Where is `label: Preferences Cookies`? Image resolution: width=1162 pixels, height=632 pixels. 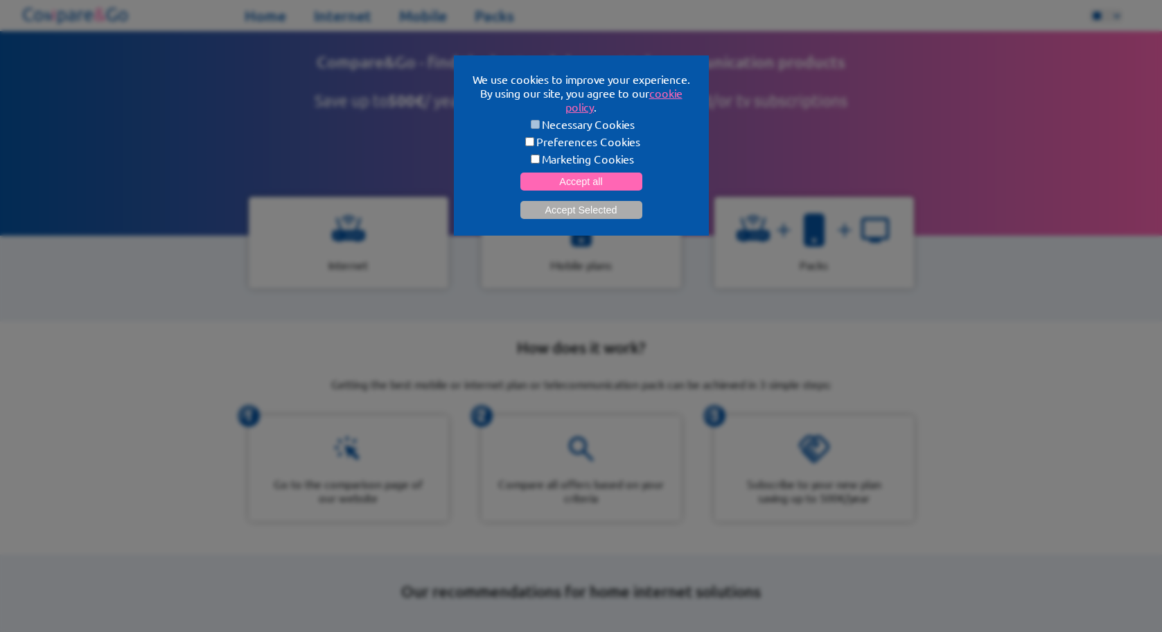 label: Preferences Cookies is located at coordinates (581, 141).